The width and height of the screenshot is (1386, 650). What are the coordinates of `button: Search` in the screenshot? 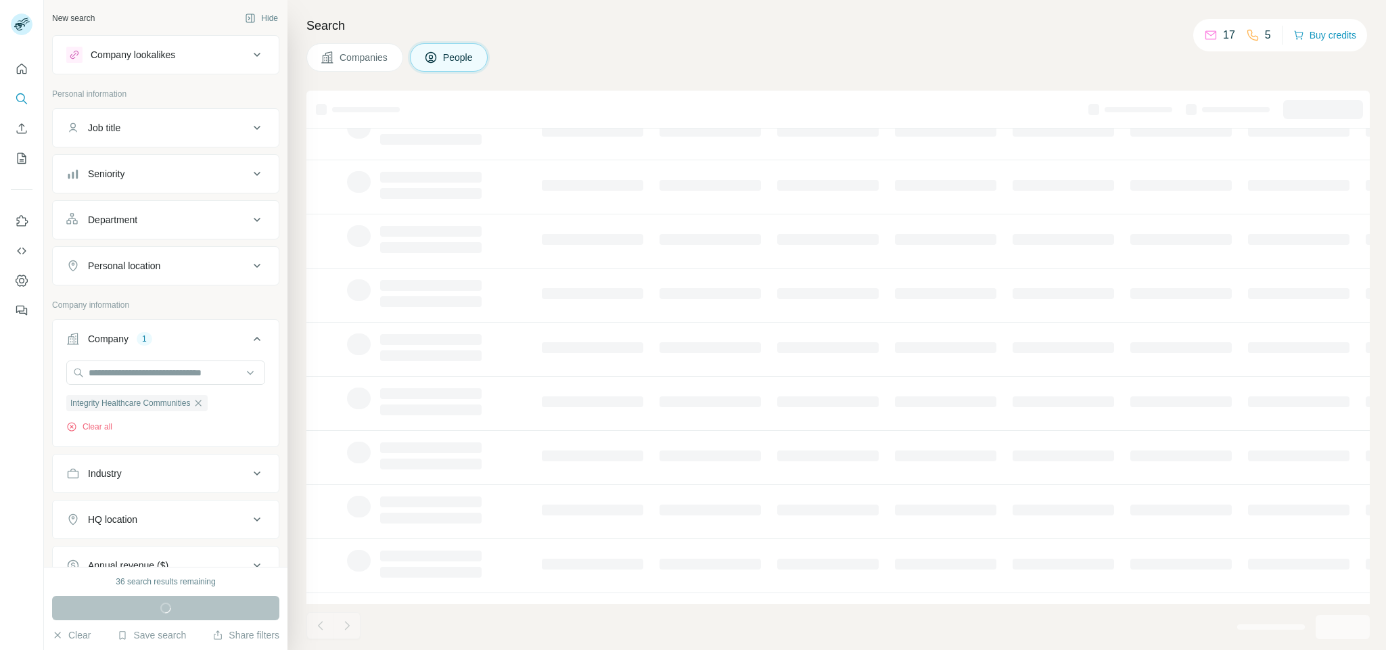 It's located at (22, 99).